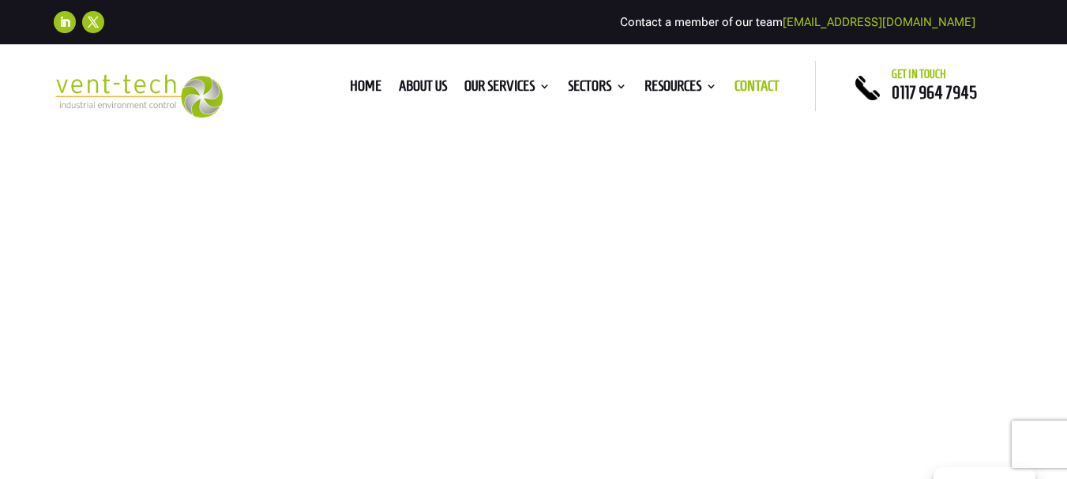 This screenshot has width=1067, height=479. I want to click on a: Sectors, so click(597, 89).